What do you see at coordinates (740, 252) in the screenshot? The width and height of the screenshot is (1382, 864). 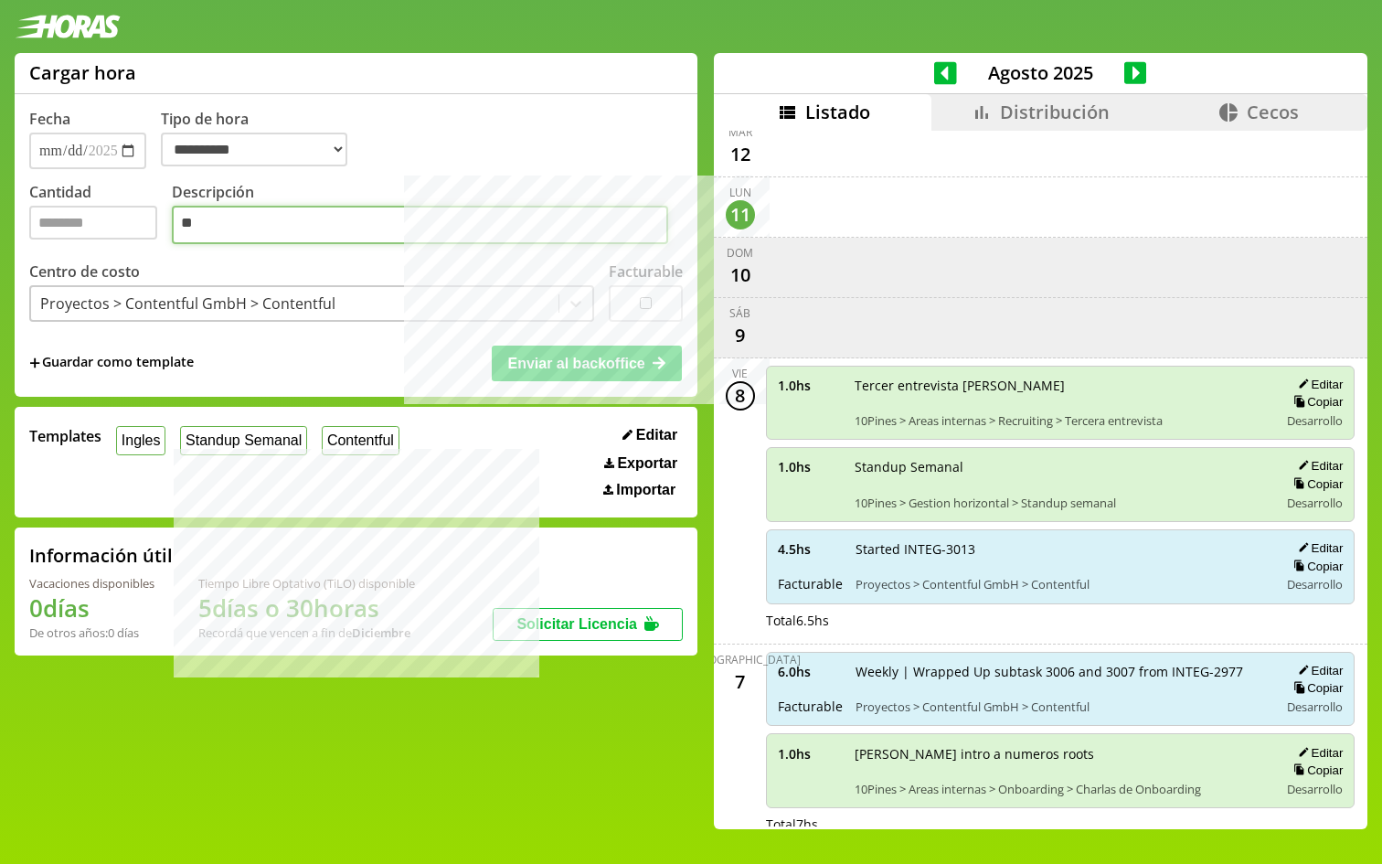 I see `div: dom` at bounding box center [740, 252].